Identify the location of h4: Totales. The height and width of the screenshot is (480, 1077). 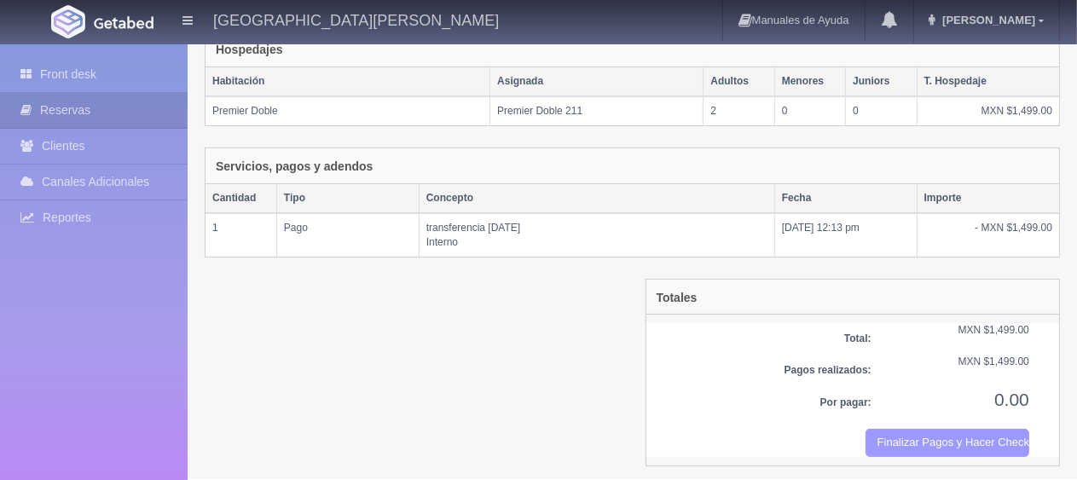
(677, 298).